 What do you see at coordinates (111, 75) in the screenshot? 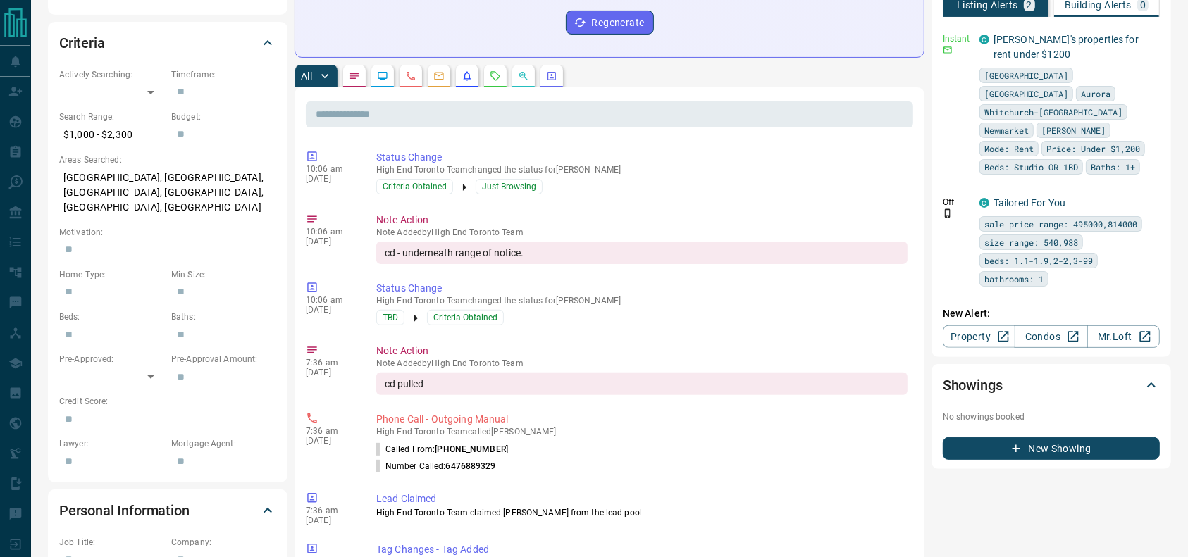
I see `p: Actively Searching:` at bounding box center [111, 75].